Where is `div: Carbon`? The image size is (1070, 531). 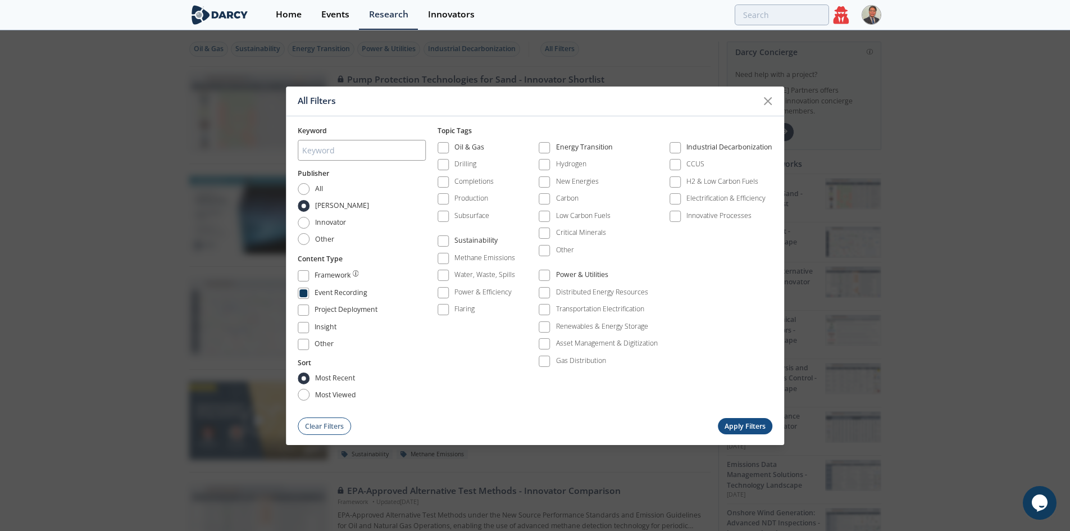
div: Carbon is located at coordinates (567, 198).